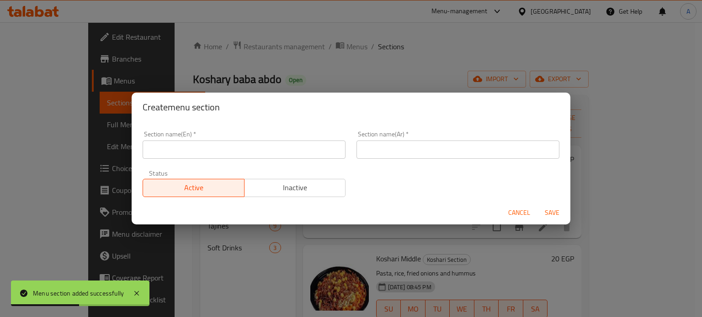 This screenshot has width=702, height=317. Describe the element at coordinates (295, 188) in the screenshot. I see `button: Inactive` at that location.